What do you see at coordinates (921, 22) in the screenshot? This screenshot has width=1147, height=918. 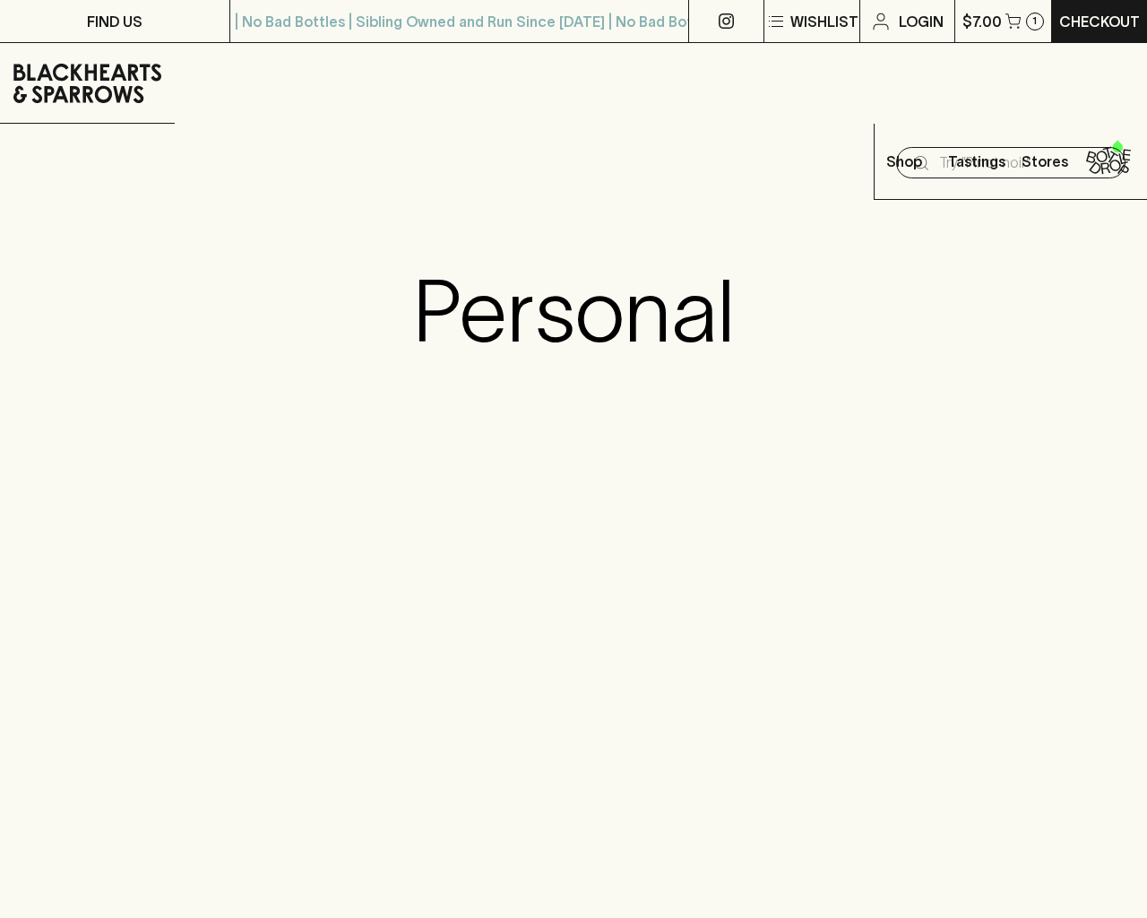 I see `p: Login` at bounding box center [921, 22].